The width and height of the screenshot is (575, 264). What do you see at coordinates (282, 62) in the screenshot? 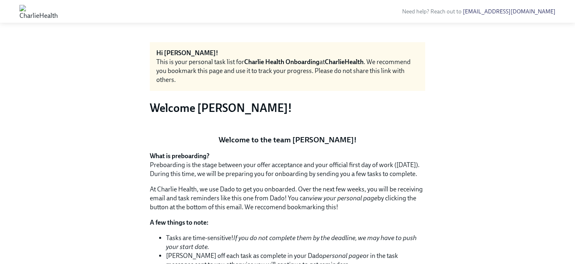
I see `strong: Charlie Health Onboarding` at bounding box center [282, 62].